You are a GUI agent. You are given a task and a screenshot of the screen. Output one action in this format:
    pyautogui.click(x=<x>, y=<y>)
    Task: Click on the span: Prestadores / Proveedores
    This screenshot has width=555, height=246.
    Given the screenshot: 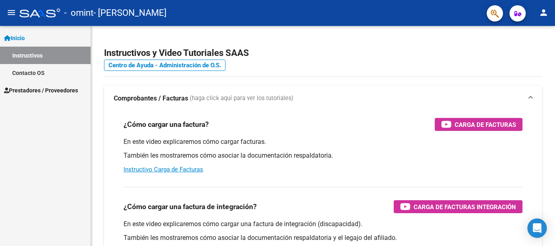 What is the action you would take?
    pyautogui.click(x=41, y=91)
    